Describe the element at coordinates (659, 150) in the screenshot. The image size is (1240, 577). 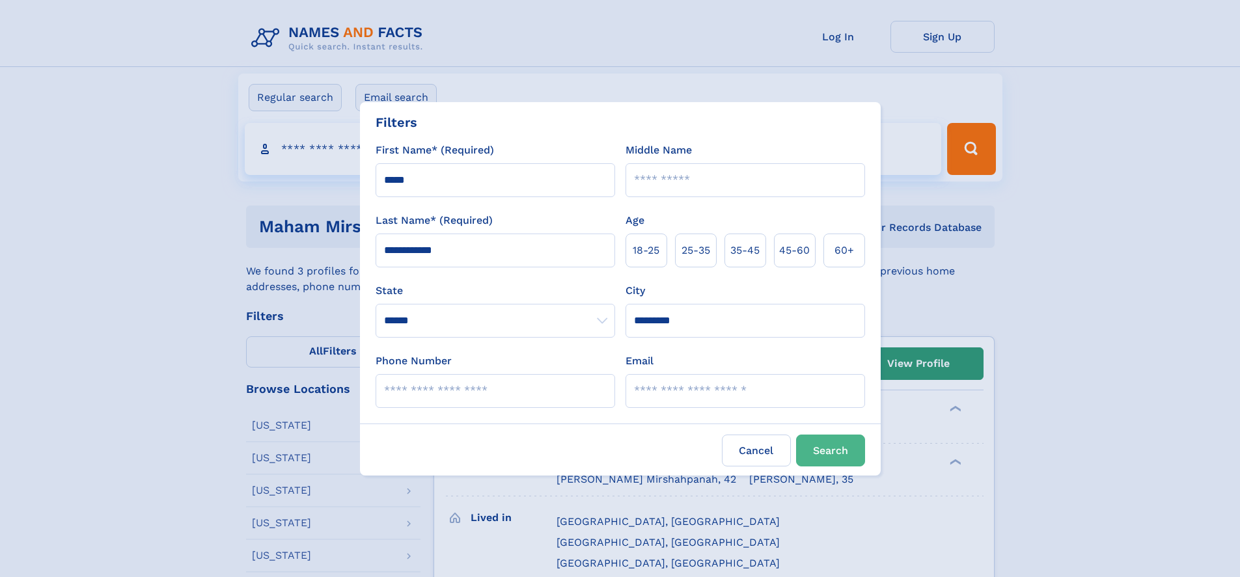
I see `label: Middle Name` at that location.